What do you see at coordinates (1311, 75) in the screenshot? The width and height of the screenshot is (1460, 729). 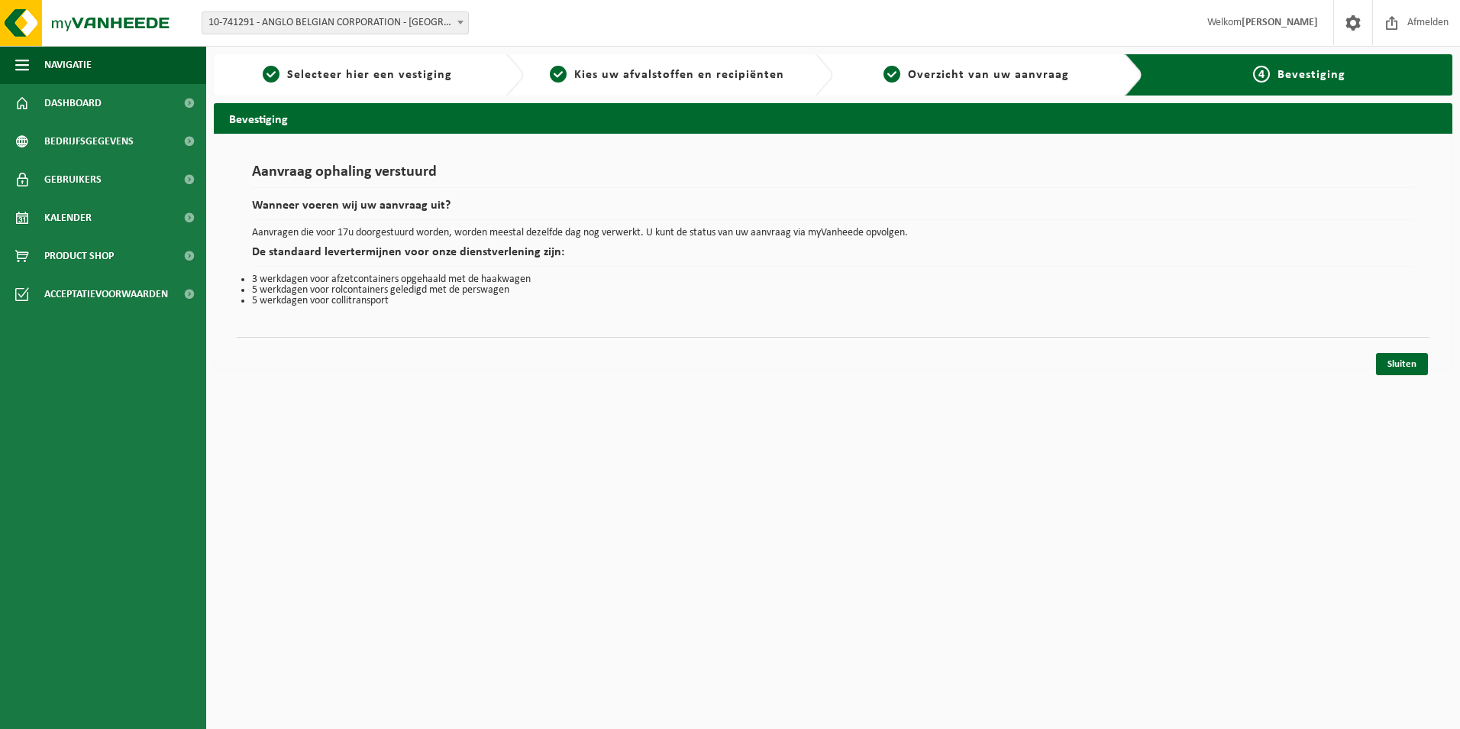 I see `span: Bevestiging` at bounding box center [1311, 75].